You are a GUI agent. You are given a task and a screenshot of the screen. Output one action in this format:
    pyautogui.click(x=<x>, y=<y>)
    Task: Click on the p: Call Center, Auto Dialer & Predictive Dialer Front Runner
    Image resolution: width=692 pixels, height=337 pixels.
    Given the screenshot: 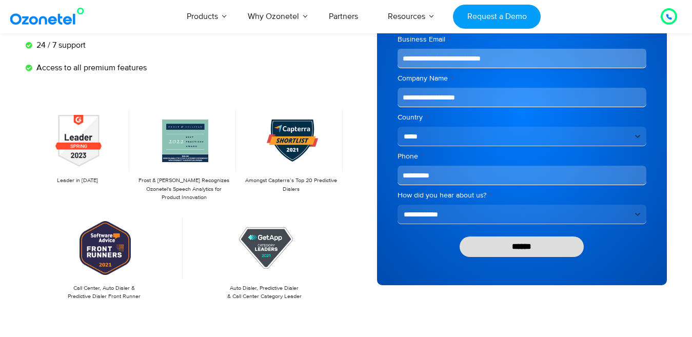 What is the action you would take?
    pyautogui.click(x=104, y=292)
    